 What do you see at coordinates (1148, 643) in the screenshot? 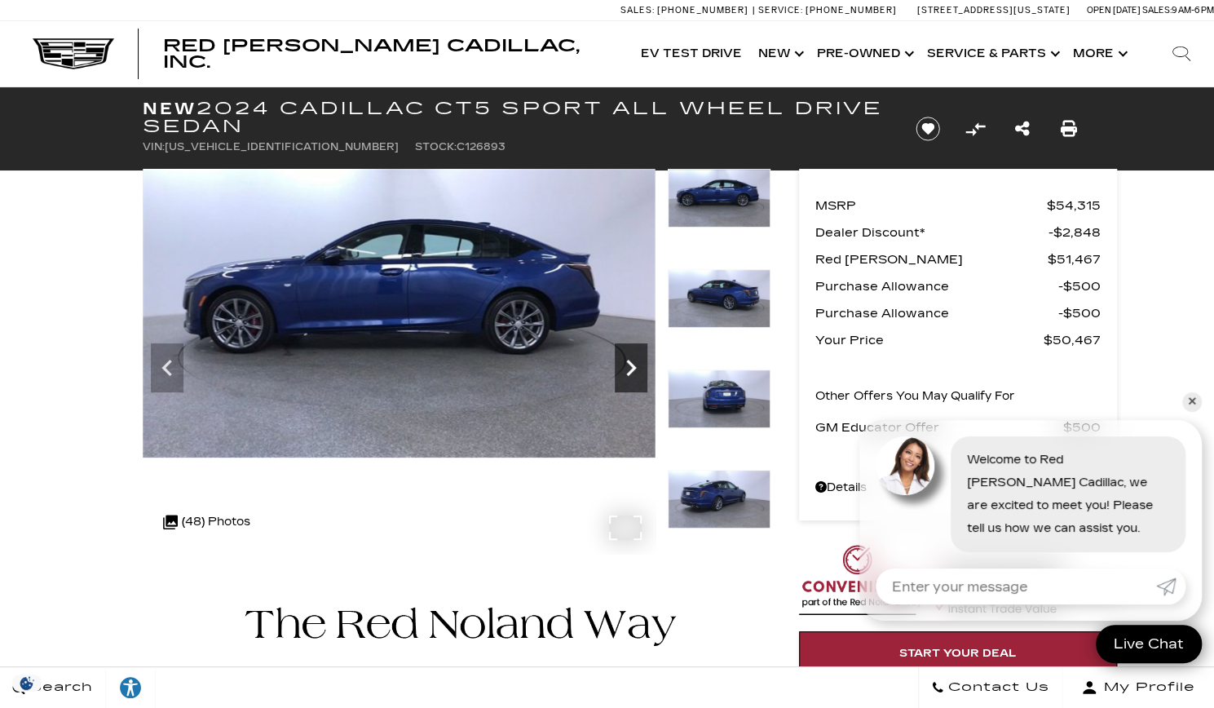
I see `a: Live Chat` at bounding box center [1148, 643].